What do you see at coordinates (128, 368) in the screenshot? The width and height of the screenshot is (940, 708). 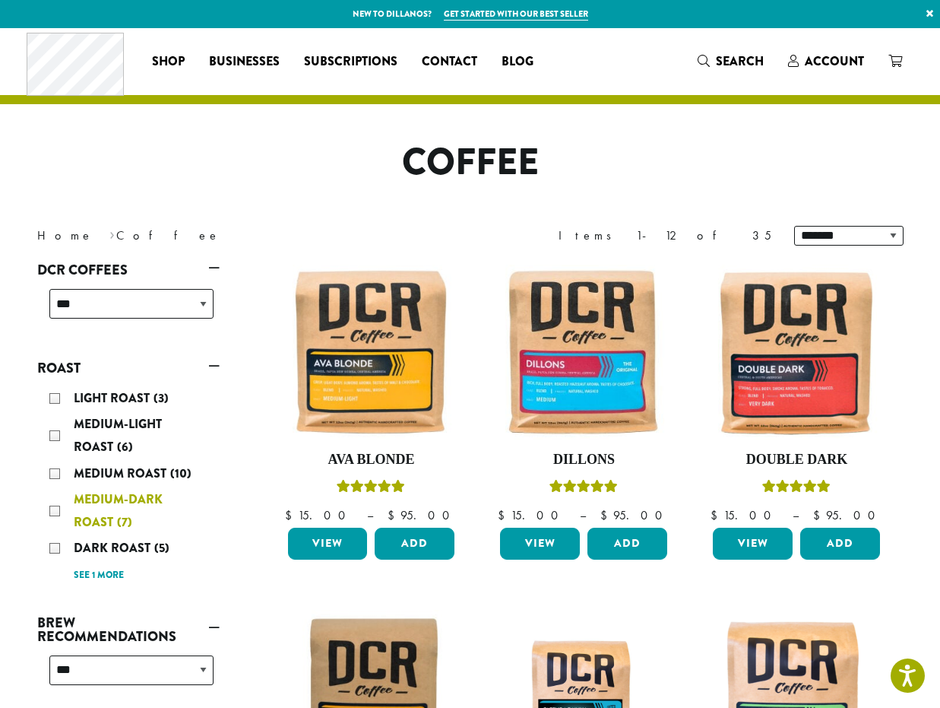 I see `a: Roast` at bounding box center [128, 368].